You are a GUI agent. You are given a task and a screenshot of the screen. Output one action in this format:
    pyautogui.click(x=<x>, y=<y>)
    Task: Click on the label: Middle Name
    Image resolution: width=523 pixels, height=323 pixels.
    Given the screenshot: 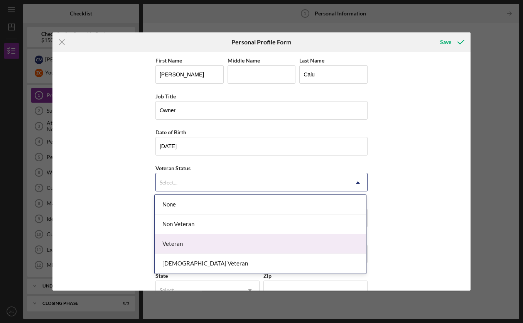 What is the action you would take?
    pyautogui.click(x=244, y=60)
    